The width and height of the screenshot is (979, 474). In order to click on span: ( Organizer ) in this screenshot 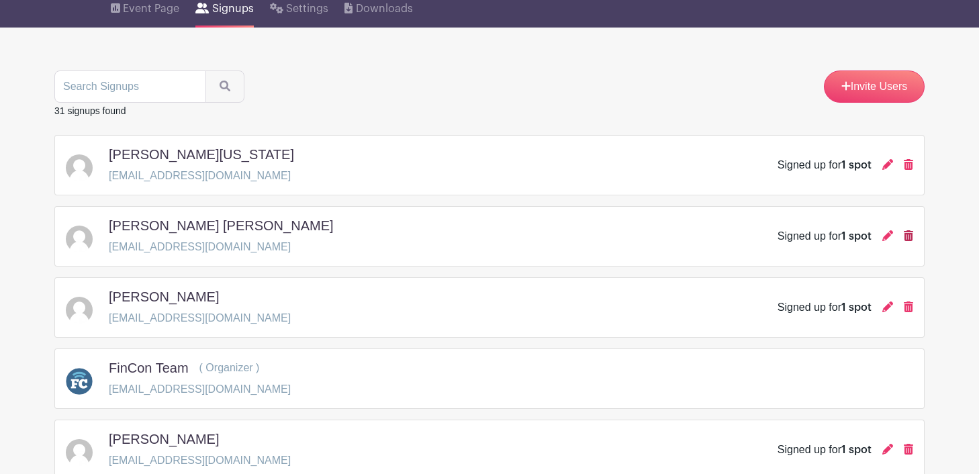, I will do `click(230, 367)`.